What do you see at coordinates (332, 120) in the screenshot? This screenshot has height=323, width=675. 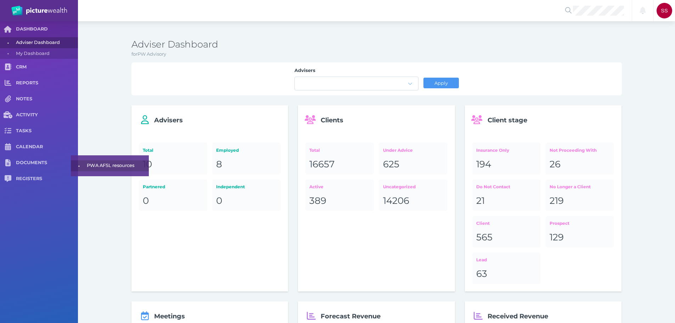 I see `span: Clients` at bounding box center [332, 120].